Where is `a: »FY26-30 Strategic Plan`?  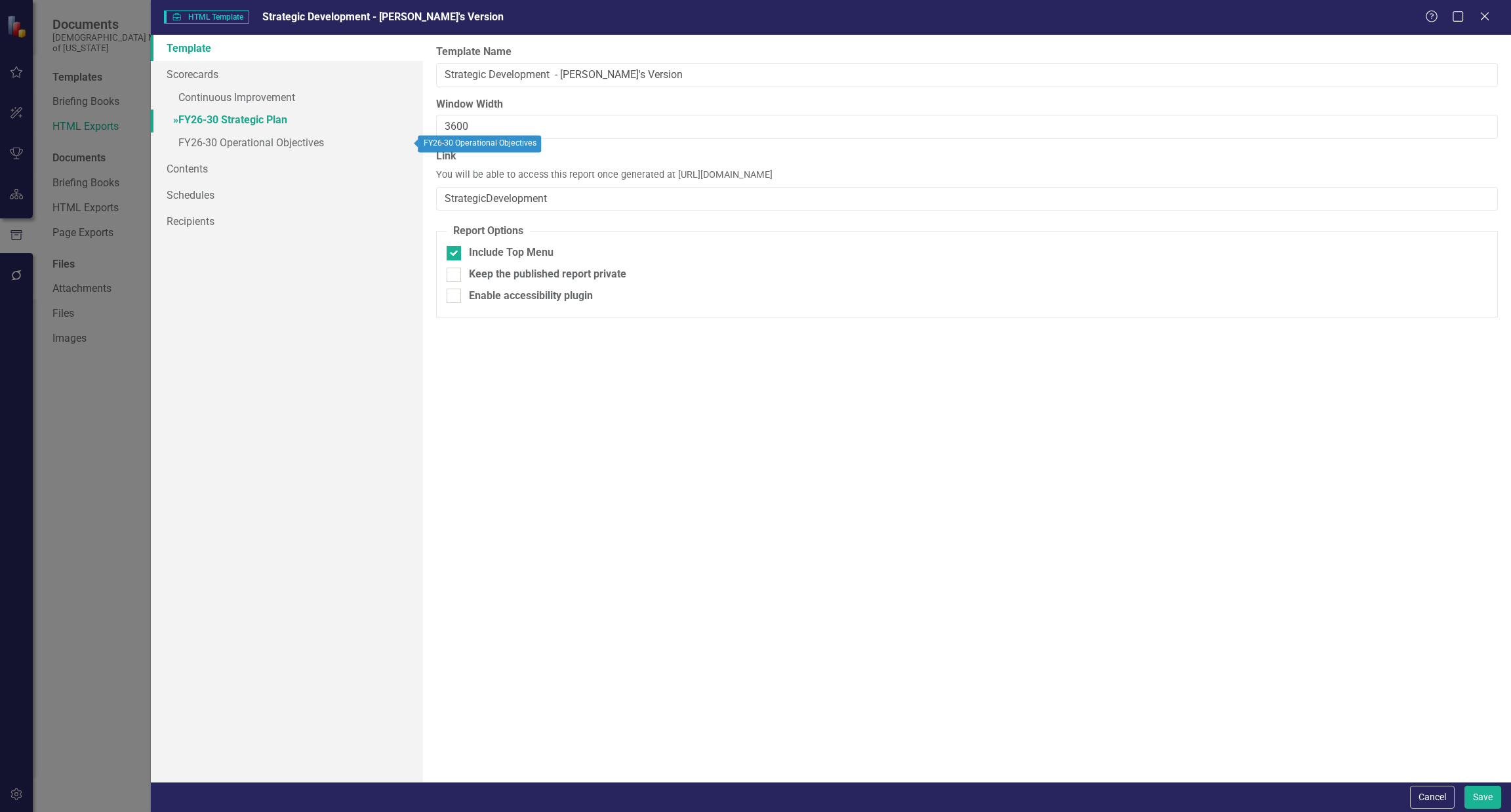 a: »FY26-30 Strategic Plan is located at coordinates (287, 121).